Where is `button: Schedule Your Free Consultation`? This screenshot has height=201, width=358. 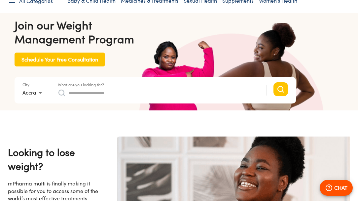
button: Schedule Your Free Consultation is located at coordinates (60, 59).